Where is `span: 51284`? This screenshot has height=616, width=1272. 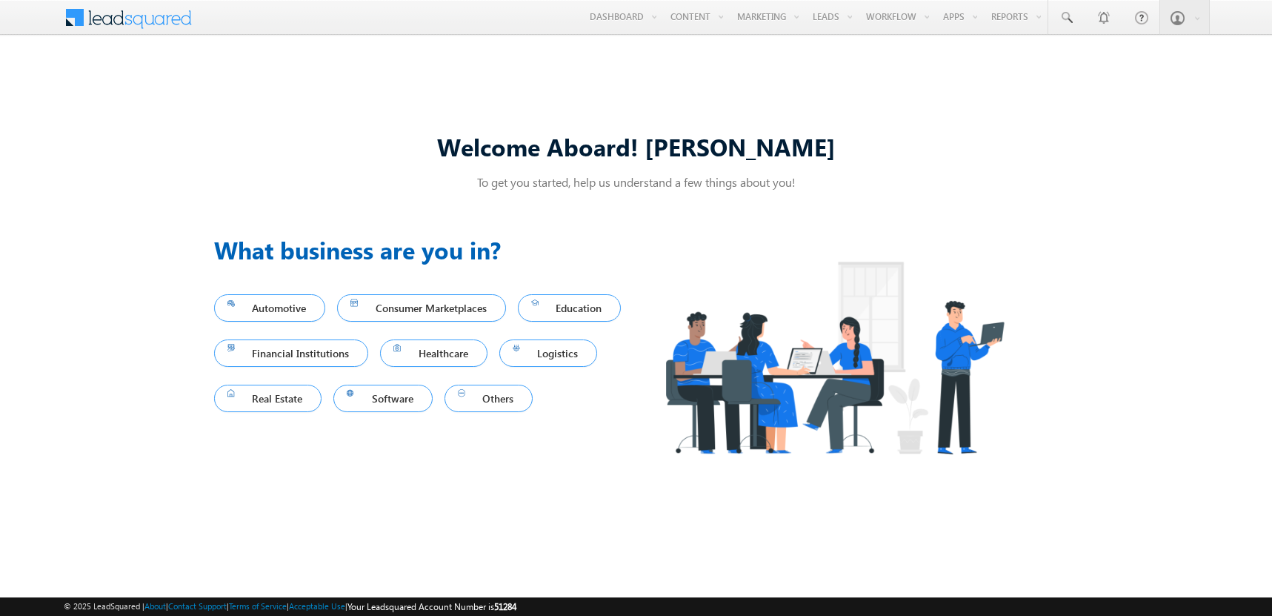
span: 51284 is located at coordinates (505, 606).